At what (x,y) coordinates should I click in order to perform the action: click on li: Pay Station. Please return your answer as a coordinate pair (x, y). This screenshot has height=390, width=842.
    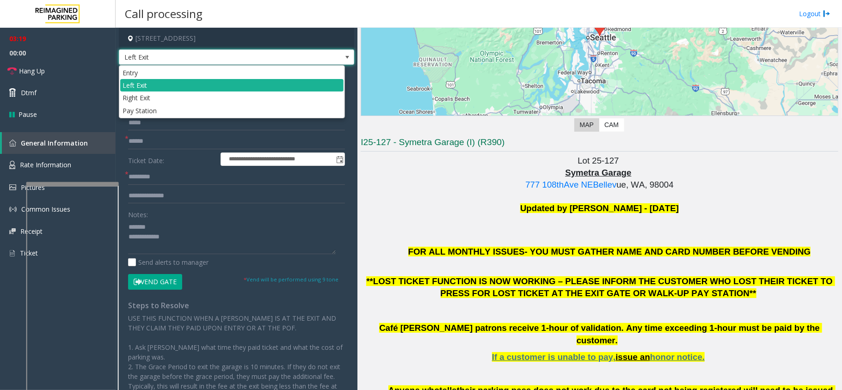
    Looking at the image, I should click on (232, 110).